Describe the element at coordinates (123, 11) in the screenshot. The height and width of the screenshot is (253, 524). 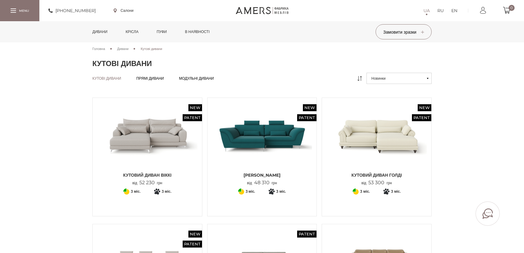
I see `a: Салони` at that location.